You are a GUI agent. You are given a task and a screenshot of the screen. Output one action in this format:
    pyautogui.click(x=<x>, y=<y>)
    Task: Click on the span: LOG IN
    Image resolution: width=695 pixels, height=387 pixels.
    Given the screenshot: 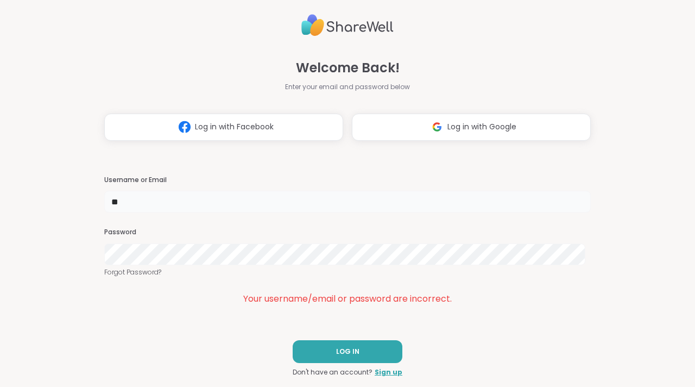 What is the action you would take?
    pyautogui.click(x=347, y=351)
    